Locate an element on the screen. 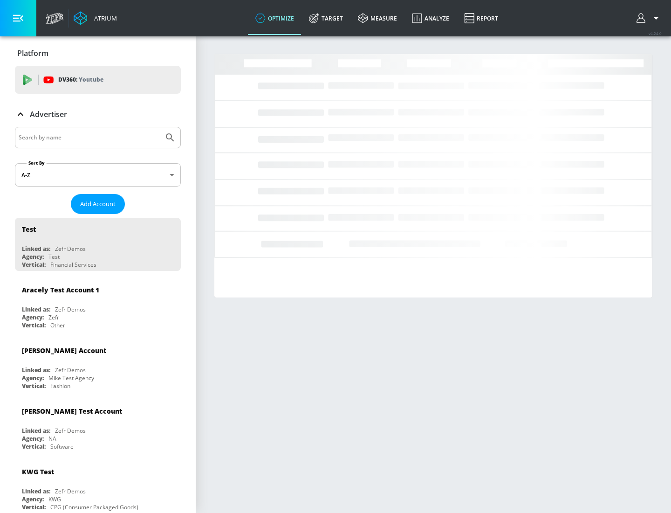  div: Software is located at coordinates (62, 446).